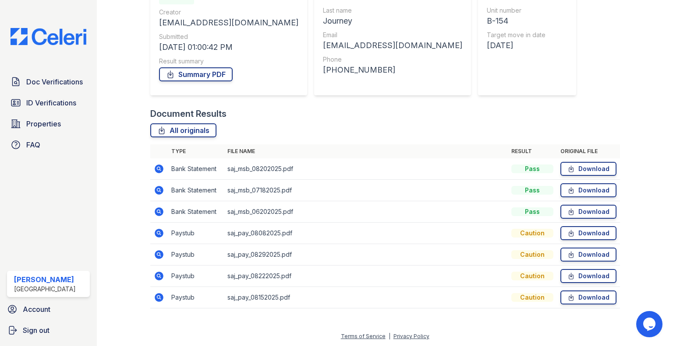  Describe the element at coordinates (588, 152) in the screenshot. I see `th: Original file` at that location.